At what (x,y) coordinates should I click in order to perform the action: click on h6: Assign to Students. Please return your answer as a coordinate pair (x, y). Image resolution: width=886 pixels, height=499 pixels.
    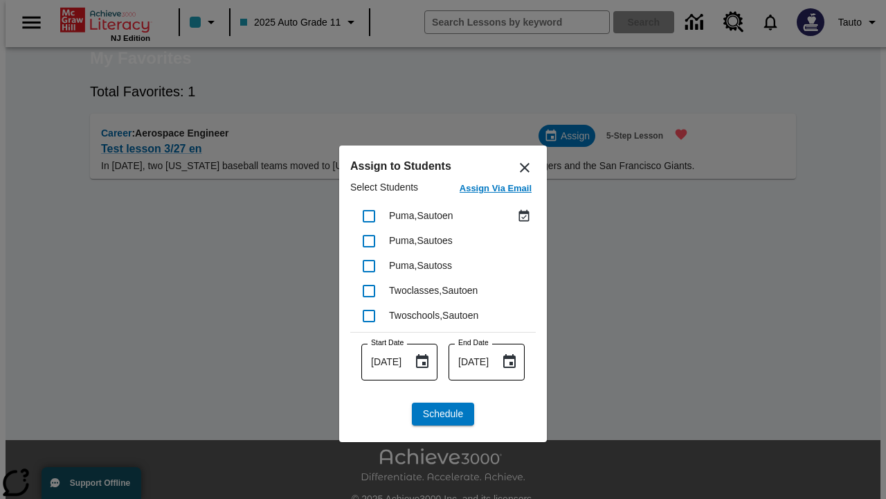
    Looking at the image, I should click on (443, 166).